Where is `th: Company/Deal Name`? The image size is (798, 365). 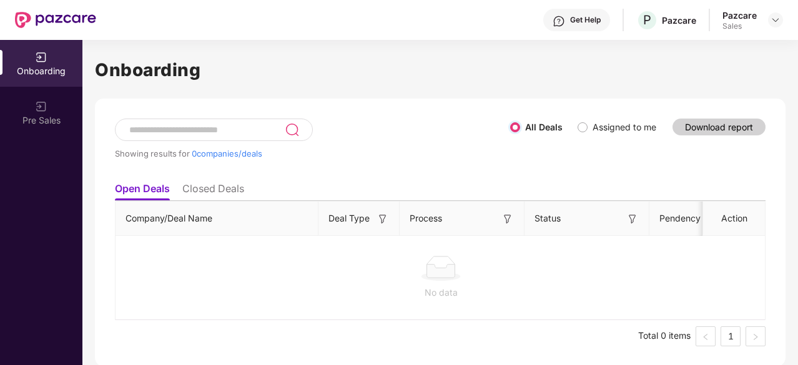 th: Company/Deal Name is located at coordinates (217, 219).